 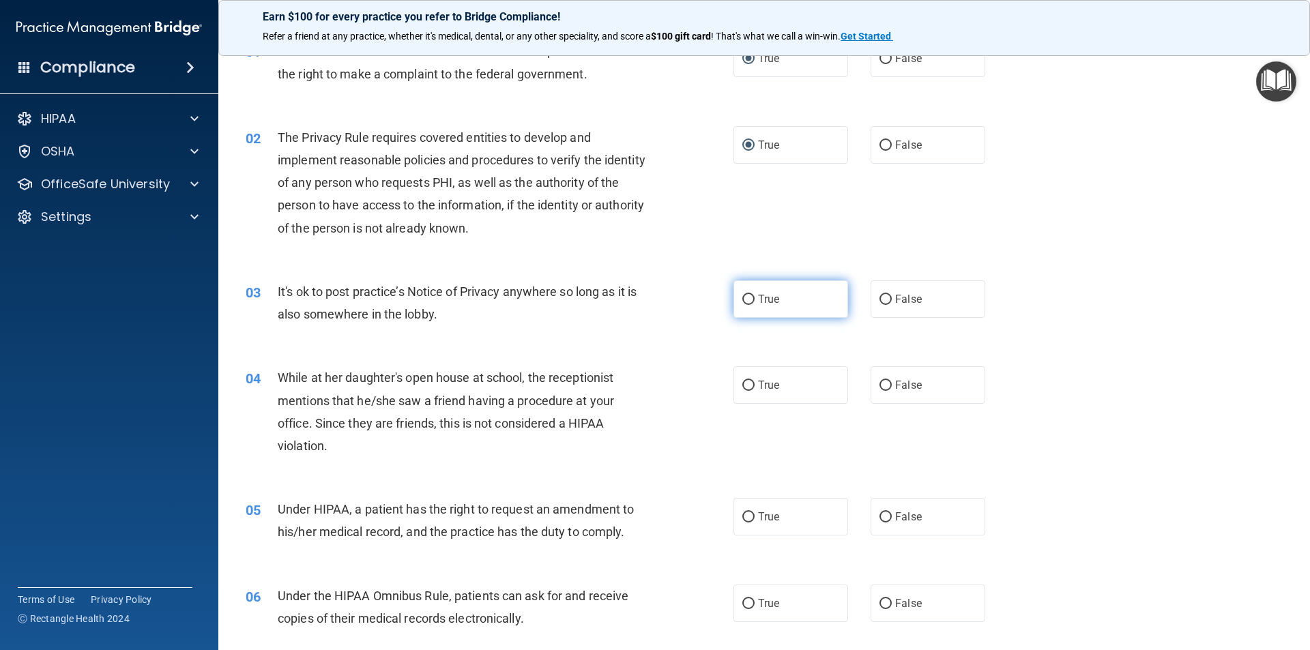 What do you see at coordinates (776, 36) in the screenshot?
I see `span: ! That's what we call a win-win.` at bounding box center [776, 36].